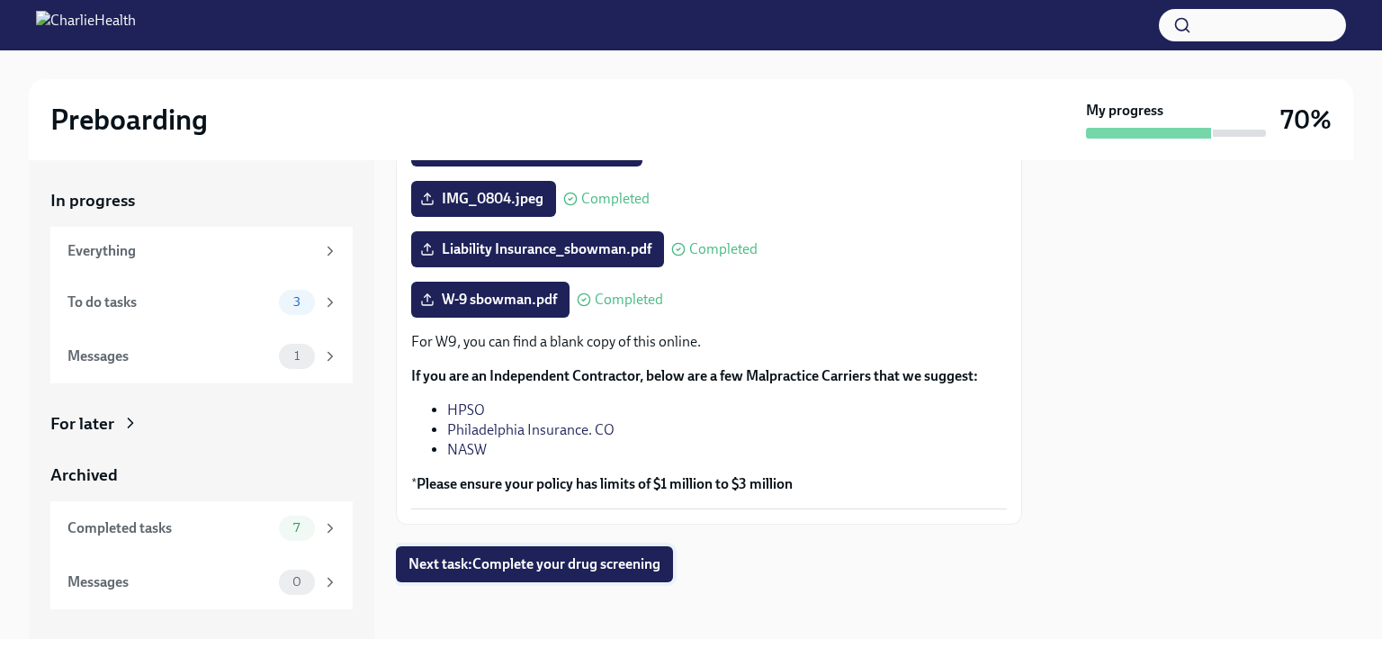 The width and height of the screenshot is (1382, 657). What do you see at coordinates (169, 528) in the screenshot?
I see `div: Completed tasks` at bounding box center [169, 528].